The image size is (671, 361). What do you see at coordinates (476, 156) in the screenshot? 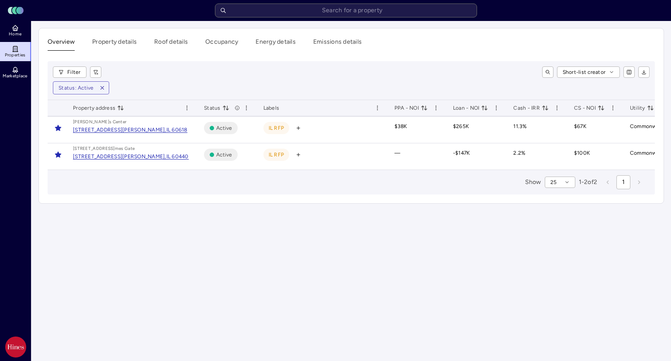
I see `td: -$147K` at bounding box center [476, 156].